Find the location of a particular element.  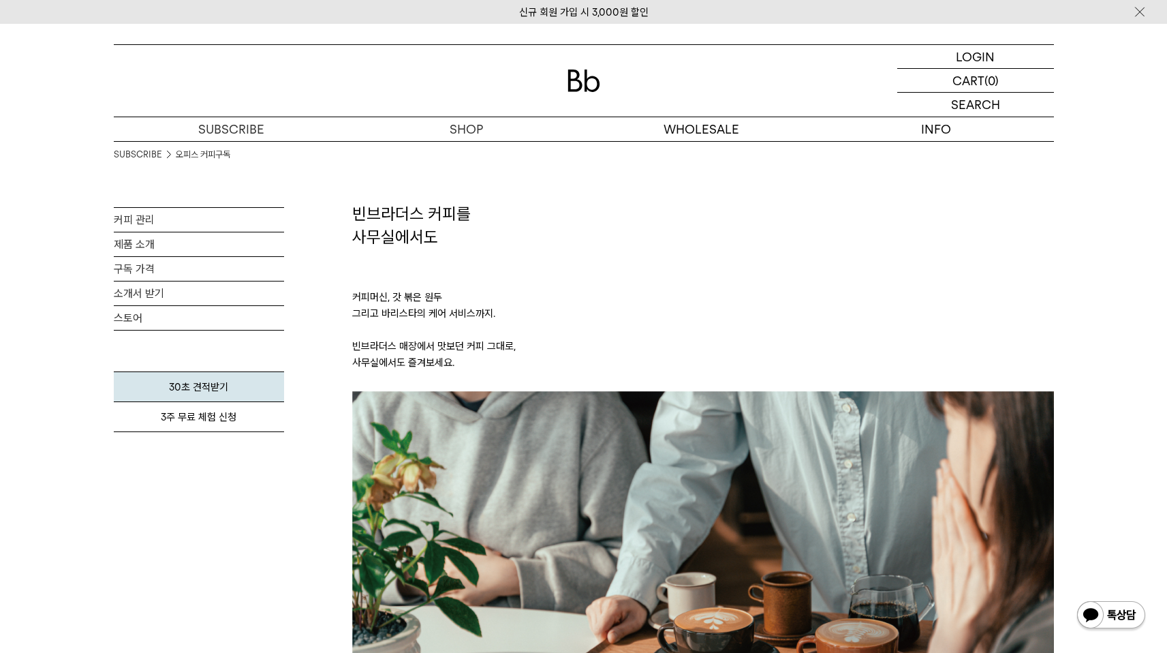

a: 제품 소개 is located at coordinates (199, 244).